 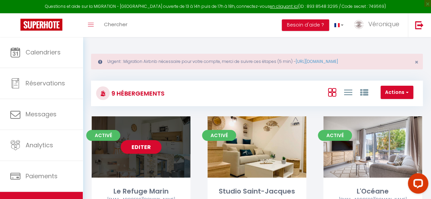 I want to click on button: Open LiveChat chat widget, so click(x=16, y=13).